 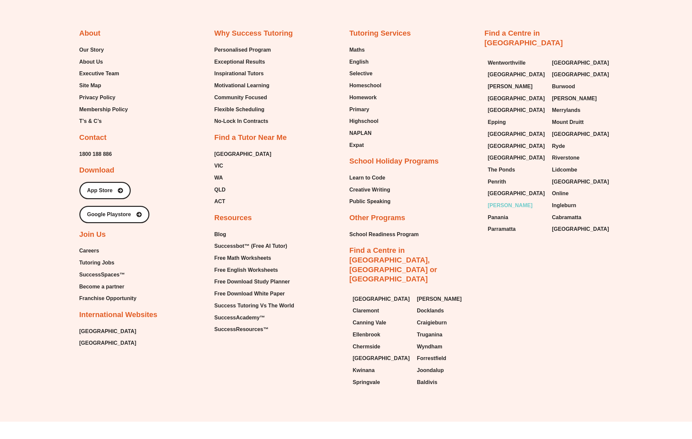 I want to click on a: Google Playstore, so click(x=114, y=215).